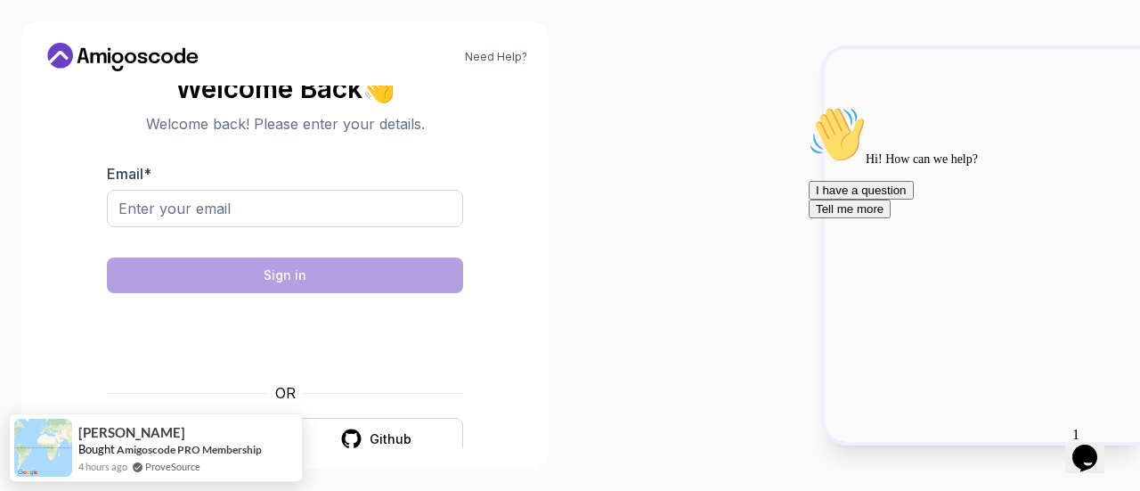  What do you see at coordinates (285, 88) in the screenshot?
I see `h2: Welcome Back` at bounding box center [285, 88].